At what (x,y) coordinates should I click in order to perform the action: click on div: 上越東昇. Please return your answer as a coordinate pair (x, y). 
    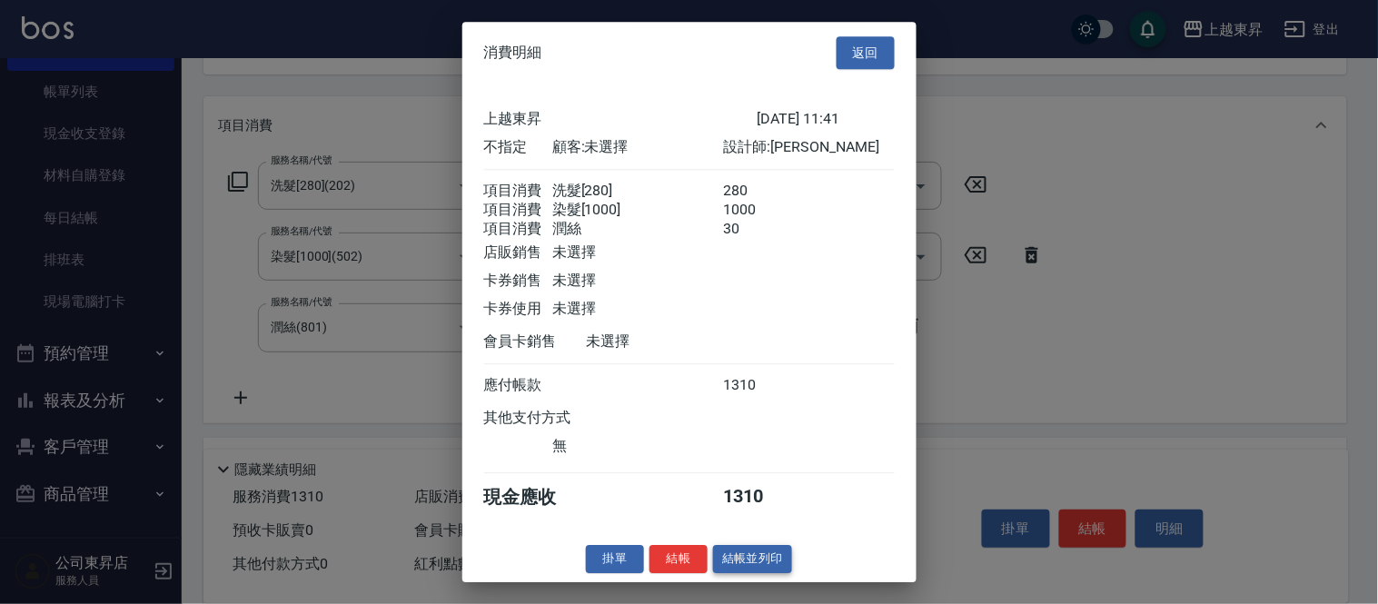
    Looking at the image, I should click on (620, 119).